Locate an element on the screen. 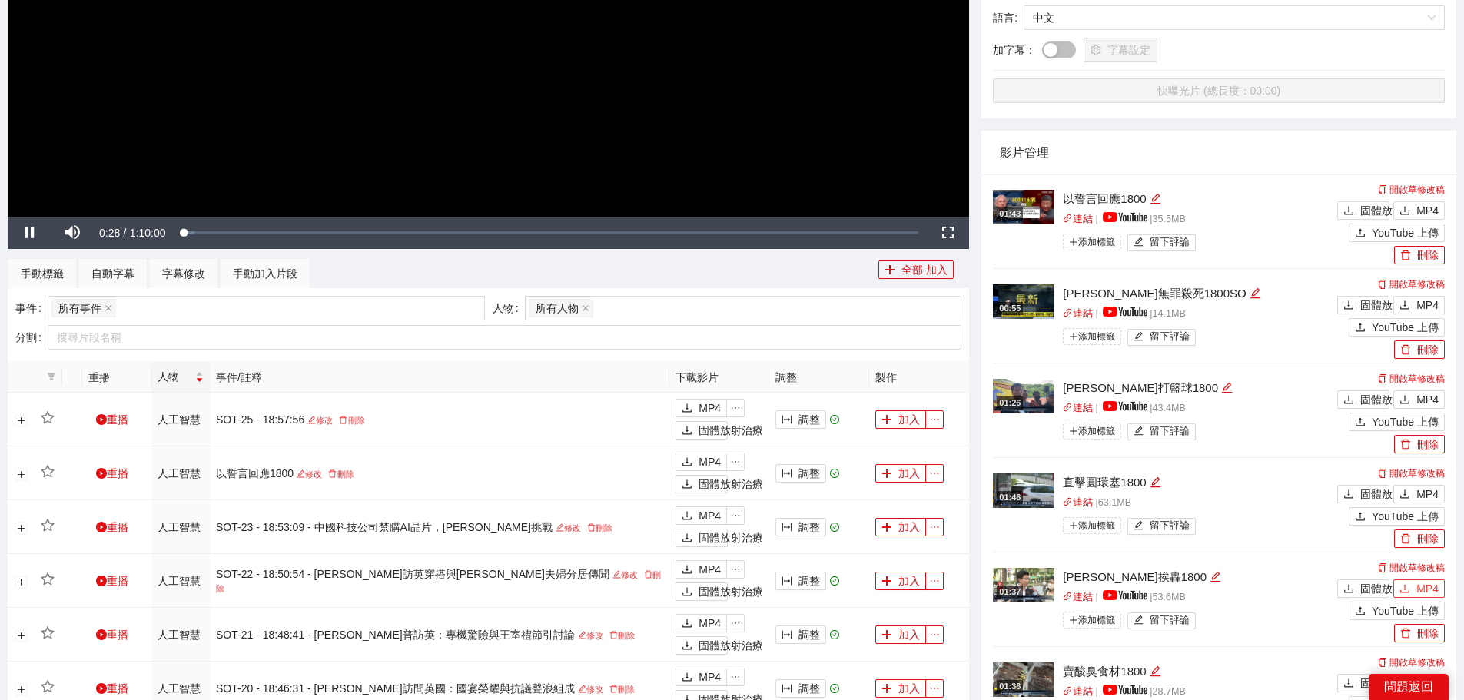 The image size is (1464, 700). font: 影片管理 is located at coordinates (1024, 152).